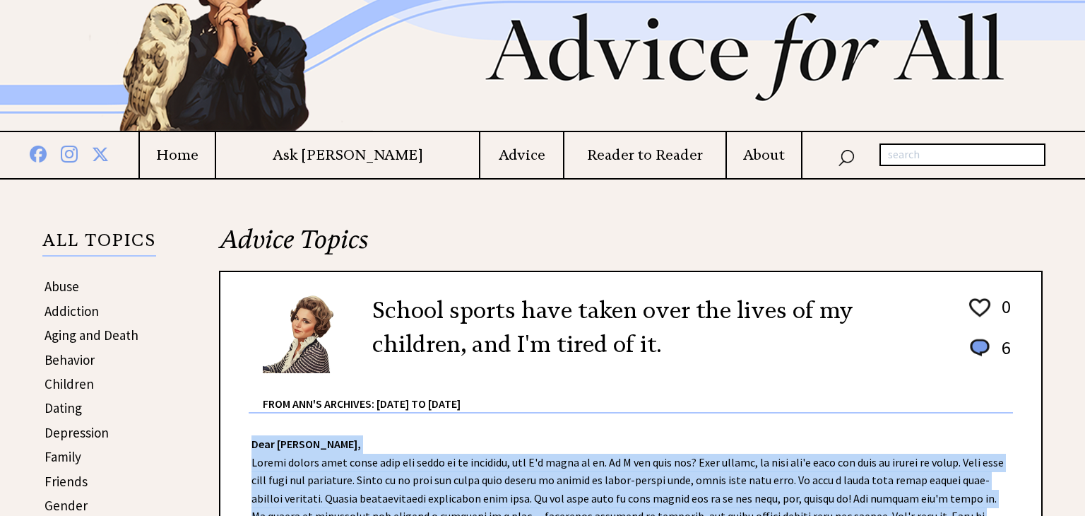 Image resolution: width=1085 pixels, height=516 pixels. What do you see at coordinates (980, 348) in the screenshot?
I see `img: message_round%201.png` at bounding box center [980, 348].